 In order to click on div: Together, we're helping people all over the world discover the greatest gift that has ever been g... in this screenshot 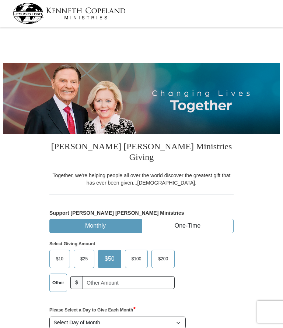, I will do `click(141, 179)`.